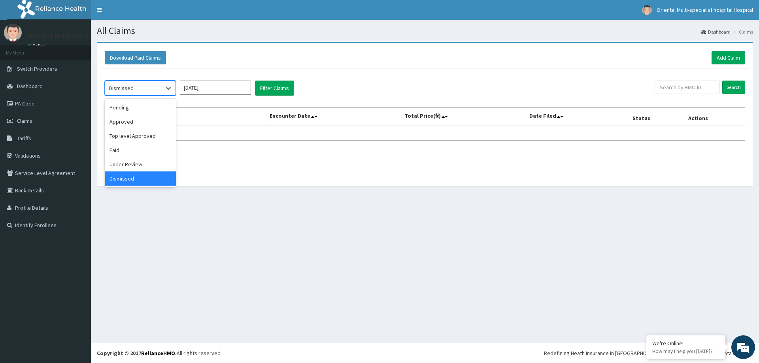  I want to click on input: Search by HMO ID, so click(687, 87).